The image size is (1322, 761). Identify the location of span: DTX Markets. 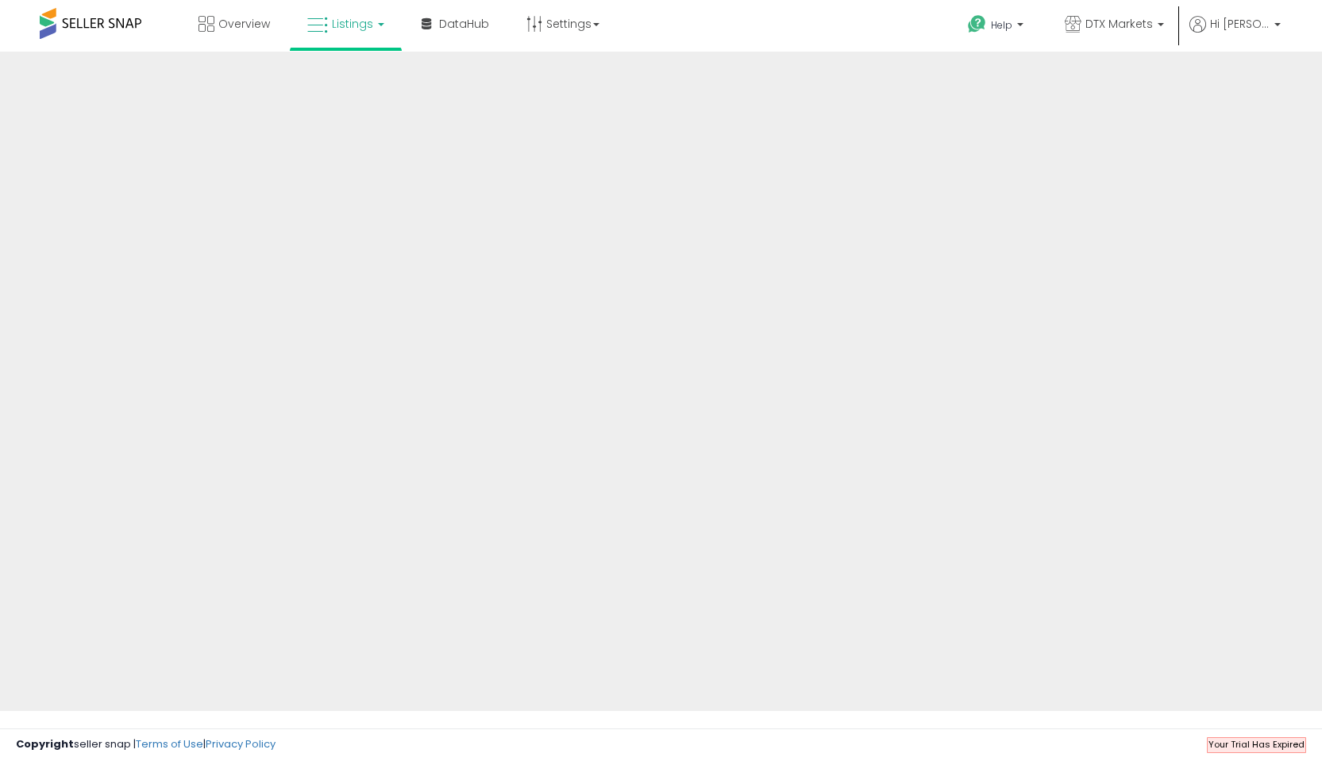
(1119, 24).